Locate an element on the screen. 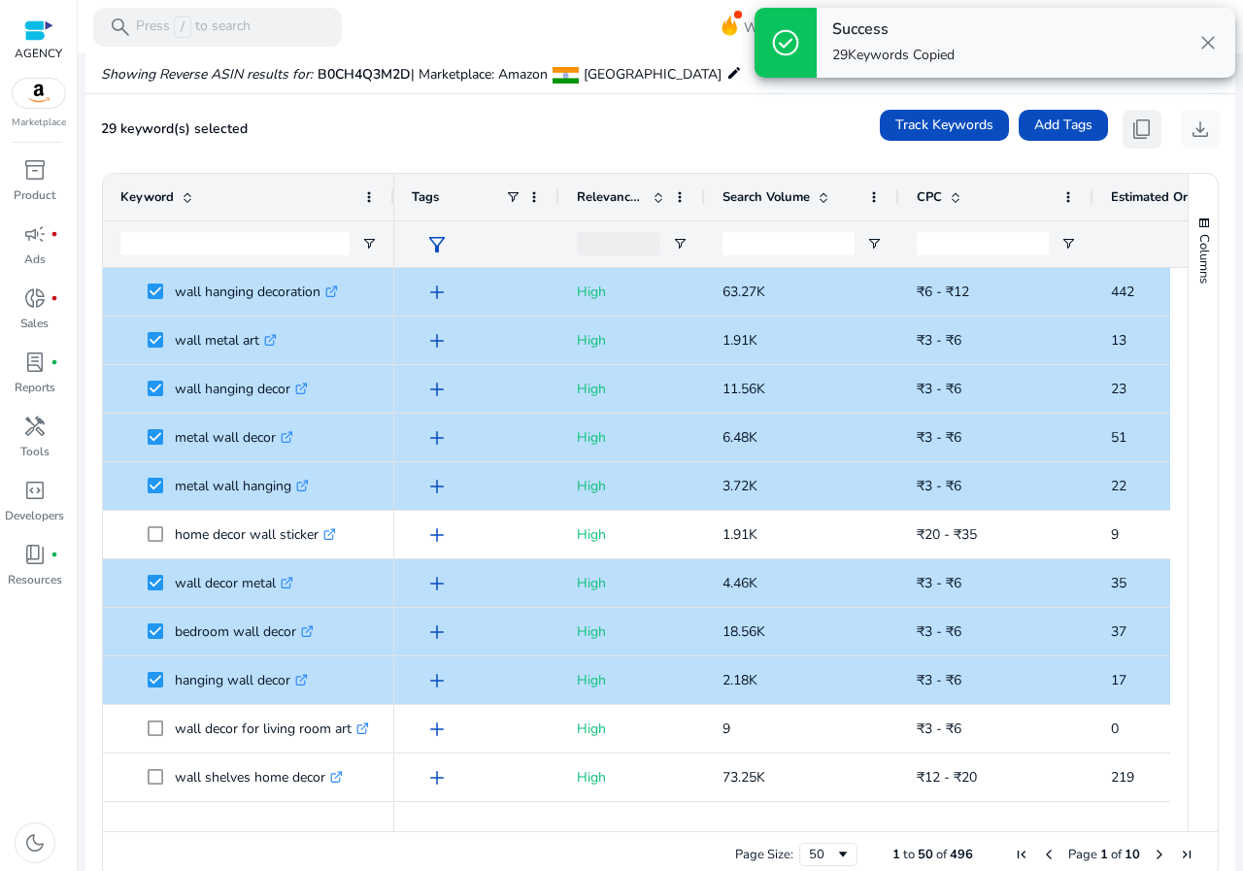  p: metal wall decor is located at coordinates (234, 437).